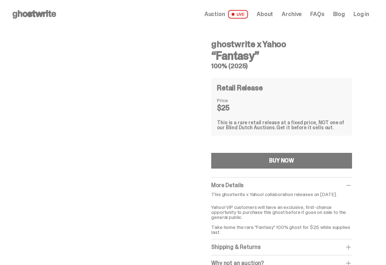 Image resolution: width=386 pixels, height=265 pixels. I want to click on p: Yahoo! VIP customers will have an exclusive, first-chance opportunity to purchase this ghost befo..., so click(282, 217).